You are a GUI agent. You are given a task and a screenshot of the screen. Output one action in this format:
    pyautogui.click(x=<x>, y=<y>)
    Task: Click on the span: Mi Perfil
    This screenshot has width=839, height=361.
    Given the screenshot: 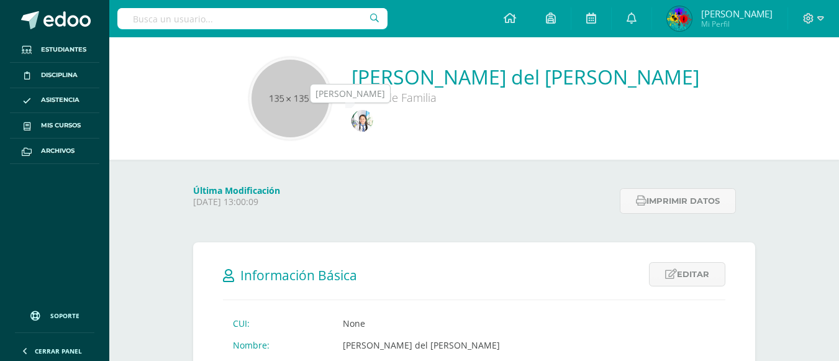 What is the action you would take?
    pyautogui.click(x=737, y=24)
    